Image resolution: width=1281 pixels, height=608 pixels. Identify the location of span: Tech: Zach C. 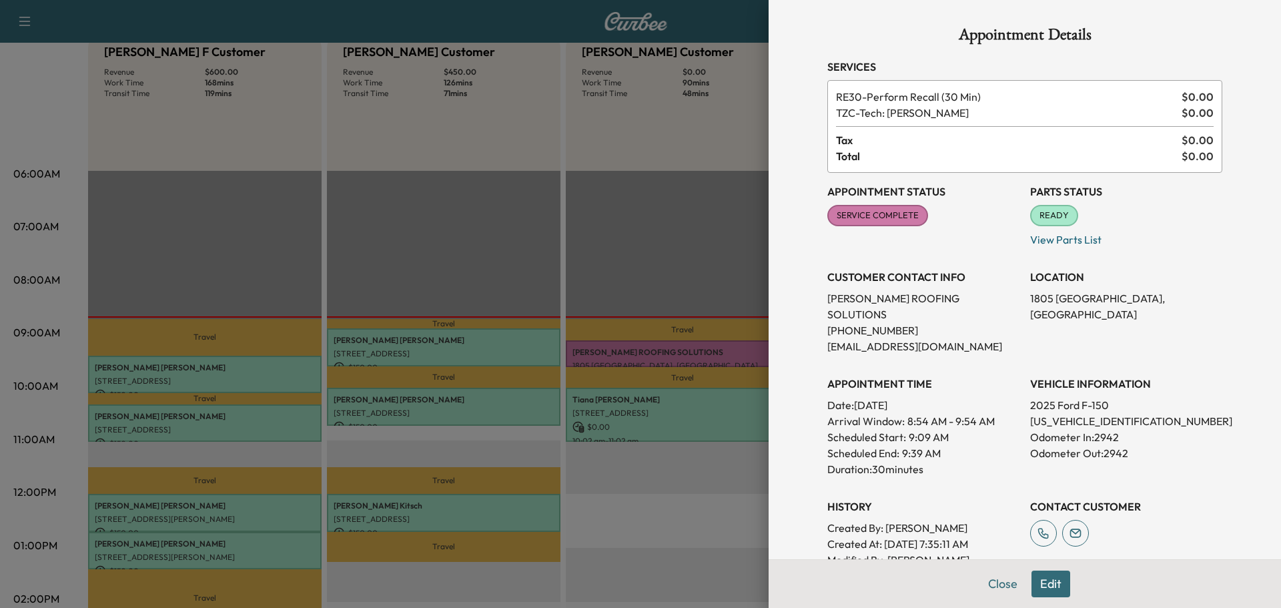
(1006, 113).